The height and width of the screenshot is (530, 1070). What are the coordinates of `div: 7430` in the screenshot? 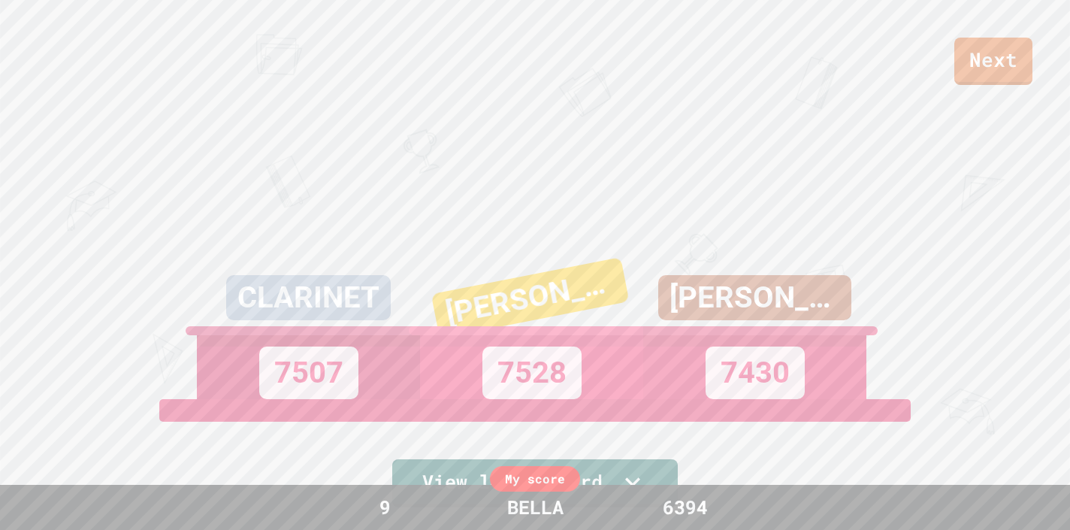 It's located at (755, 373).